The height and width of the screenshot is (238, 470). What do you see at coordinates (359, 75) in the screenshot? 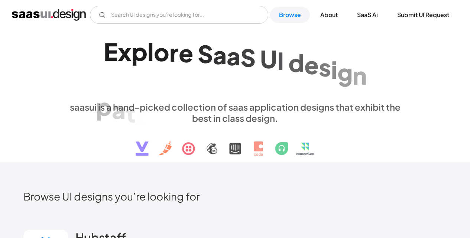
I see `div: n` at bounding box center [359, 75].